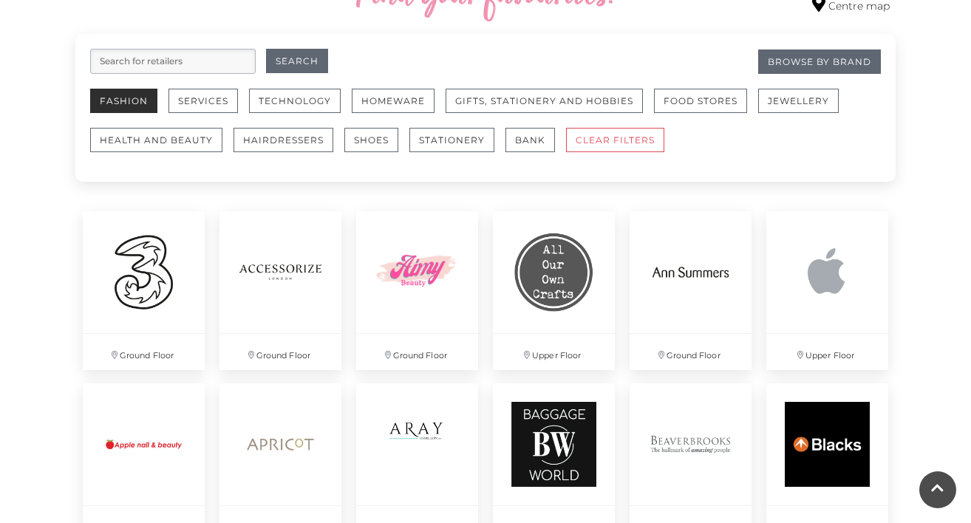 This screenshot has height=523, width=971. Describe the element at coordinates (203, 100) in the screenshot. I see `button: Services` at that location.